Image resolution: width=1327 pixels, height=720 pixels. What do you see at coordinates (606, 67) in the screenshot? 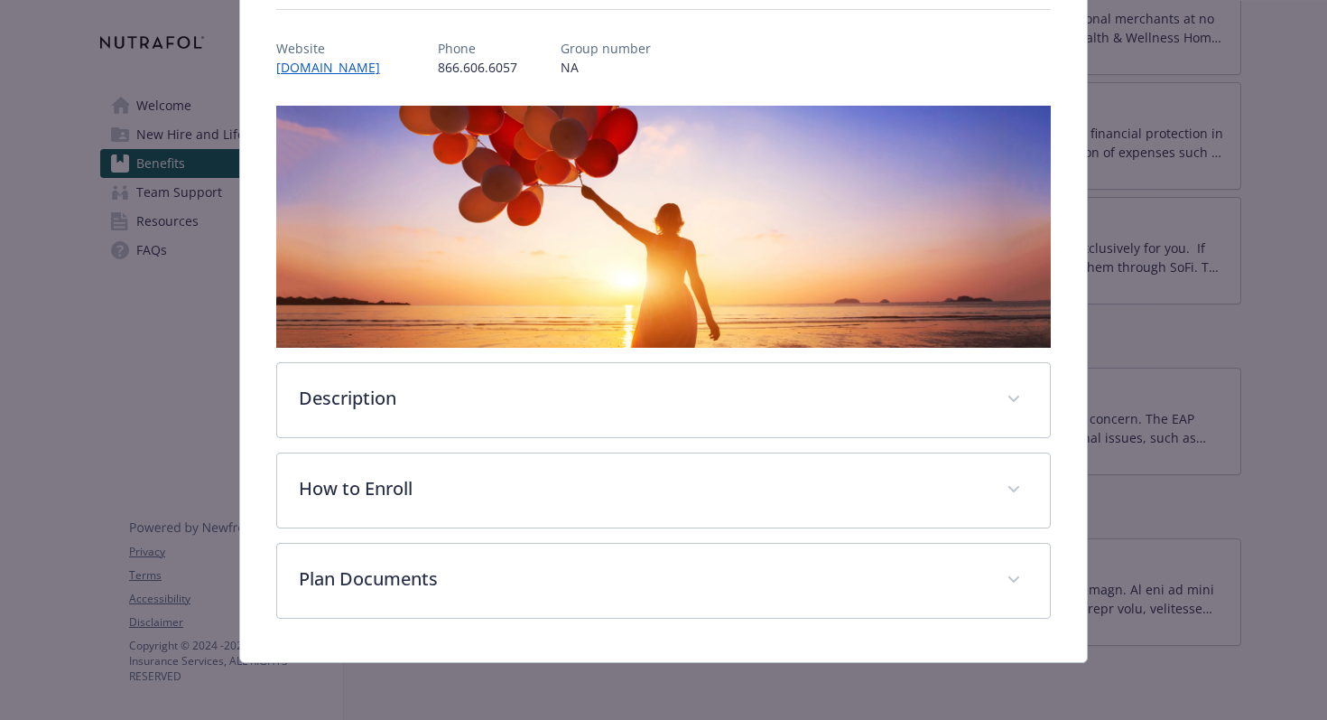
I see `p: NA` at bounding box center [606, 67].